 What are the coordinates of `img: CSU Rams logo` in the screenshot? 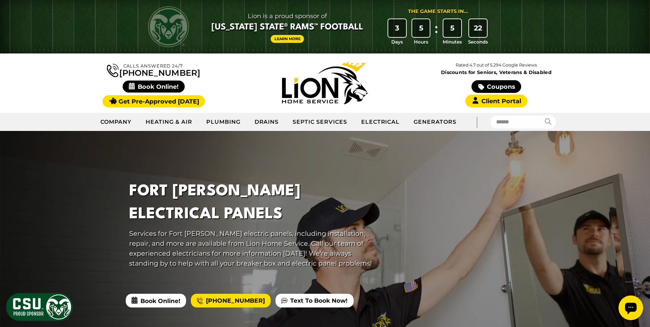 It's located at (169, 27).